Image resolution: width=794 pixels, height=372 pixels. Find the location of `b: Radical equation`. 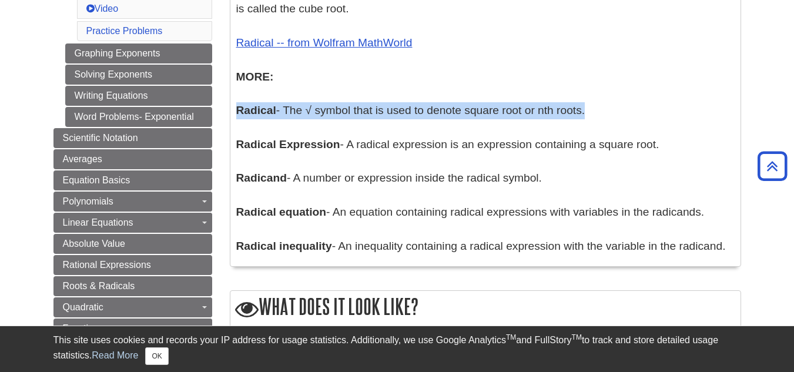

b: Radical equation is located at coordinates (282, 212).